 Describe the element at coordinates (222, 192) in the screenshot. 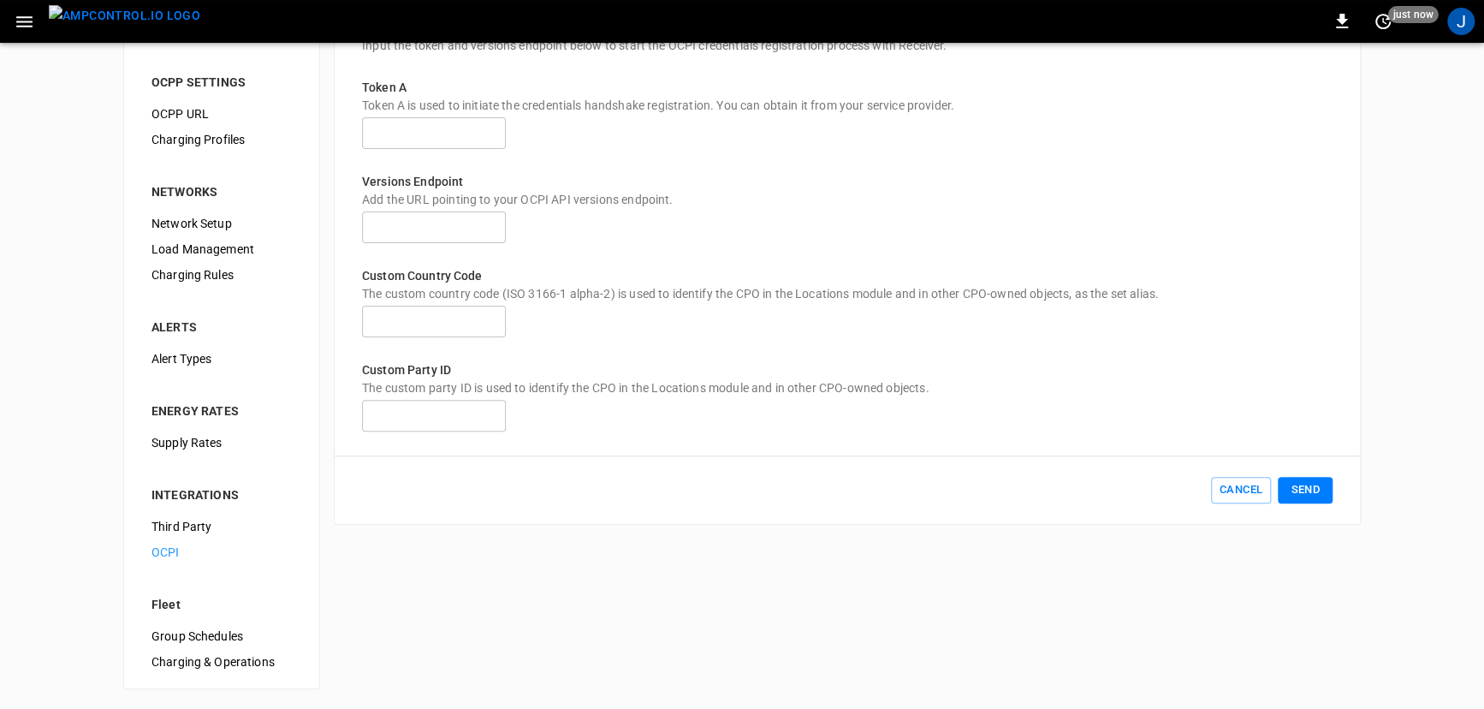

I see `div: NETWORKS` at that location.